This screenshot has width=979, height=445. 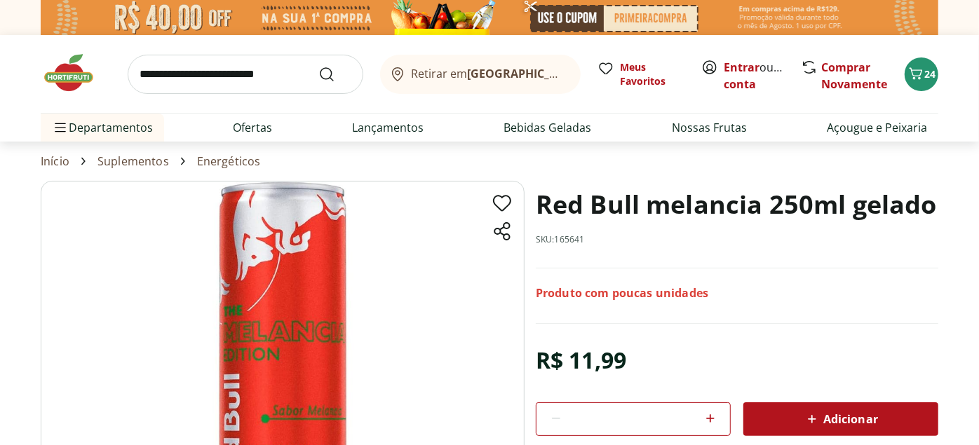 What do you see at coordinates (194, 87) in the screenshot?
I see `div: Palavras-chave` at bounding box center [194, 87].